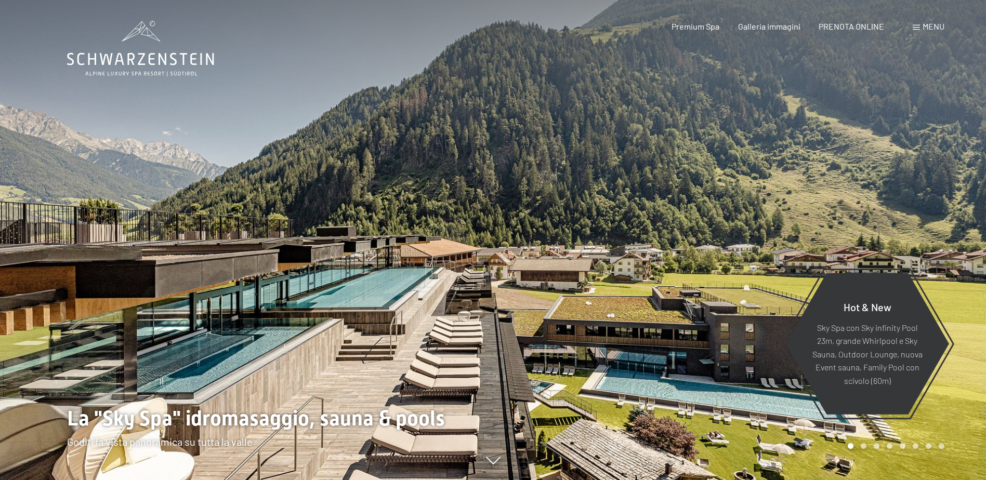  Describe the element at coordinates (696, 26) in the screenshot. I see `span: Premium Spa` at that location.